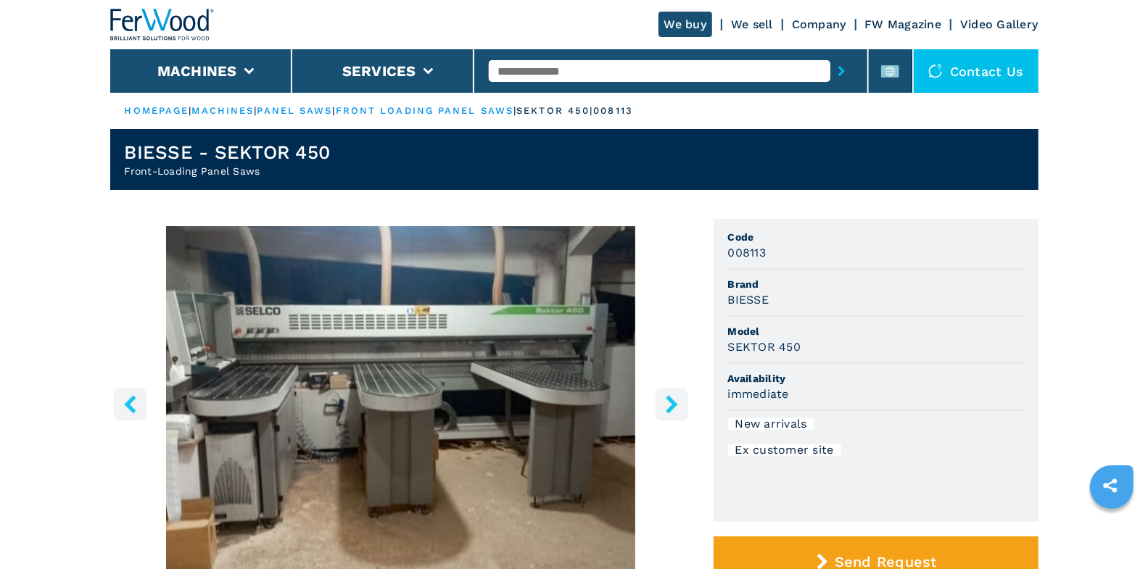 The width and height of the screenshot is (1148, 569). I want to click on a: Company, so click(818, 24).